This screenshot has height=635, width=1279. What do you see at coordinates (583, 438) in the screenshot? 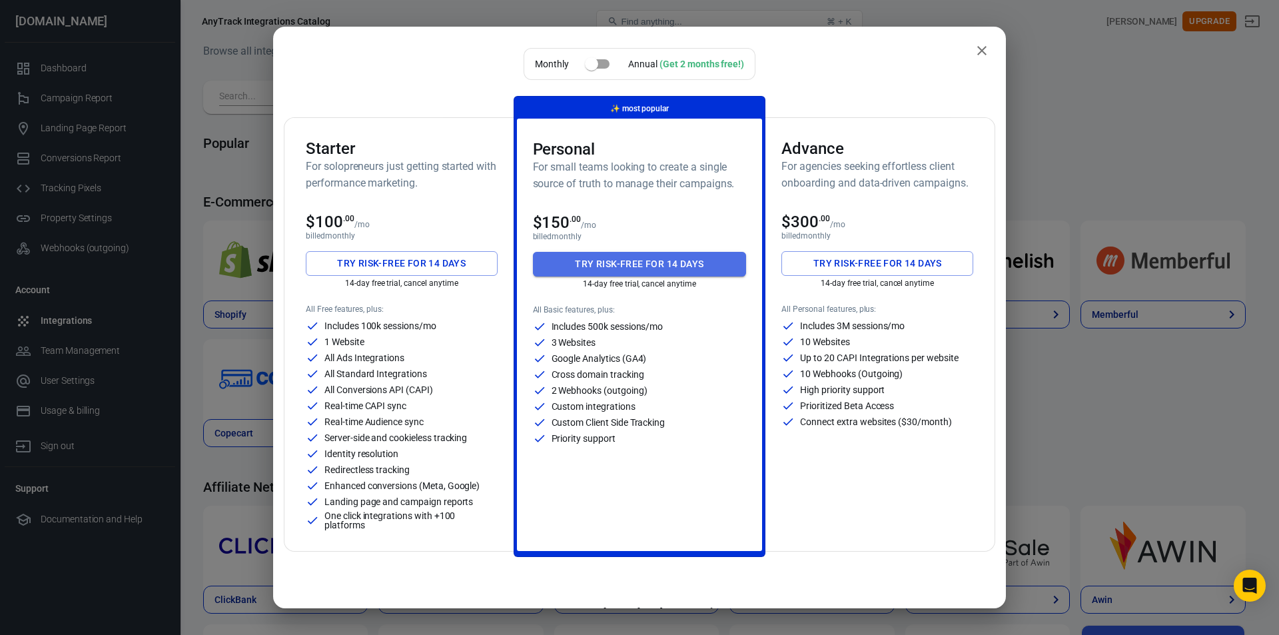
I see `p: Priority support` at bounding box center [583, 438].